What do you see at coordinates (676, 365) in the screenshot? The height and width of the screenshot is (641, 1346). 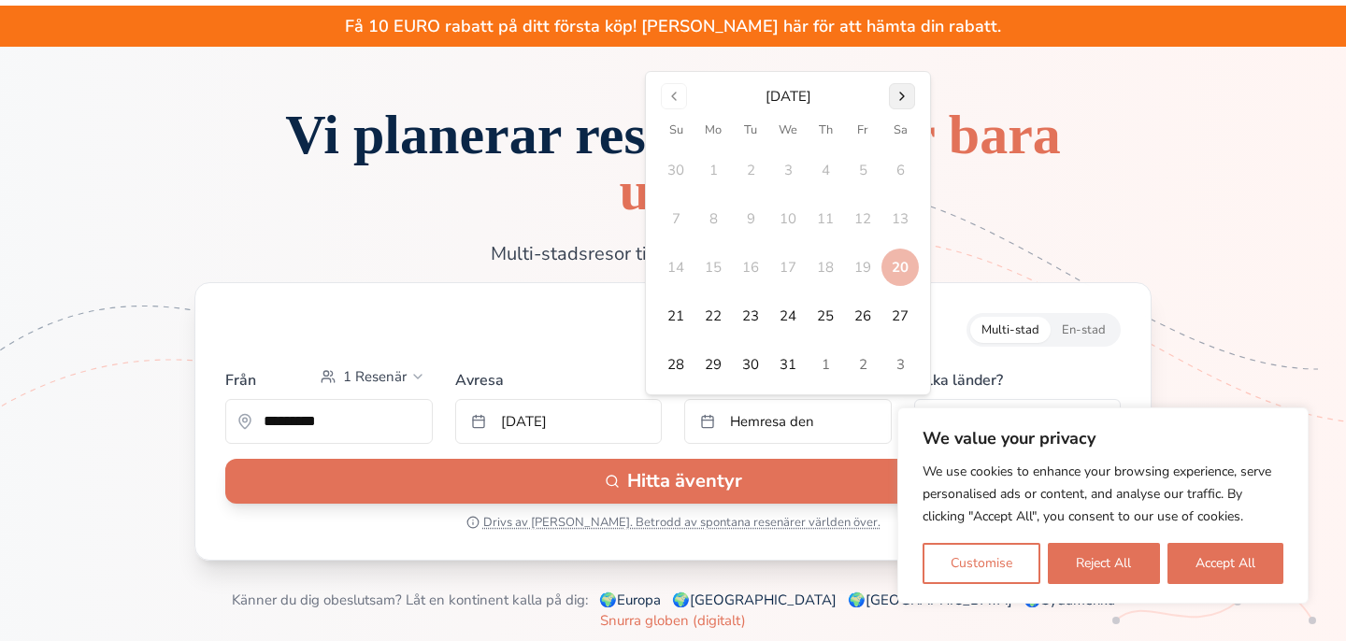 I see `button: 28` at bounding box center [676, 365].